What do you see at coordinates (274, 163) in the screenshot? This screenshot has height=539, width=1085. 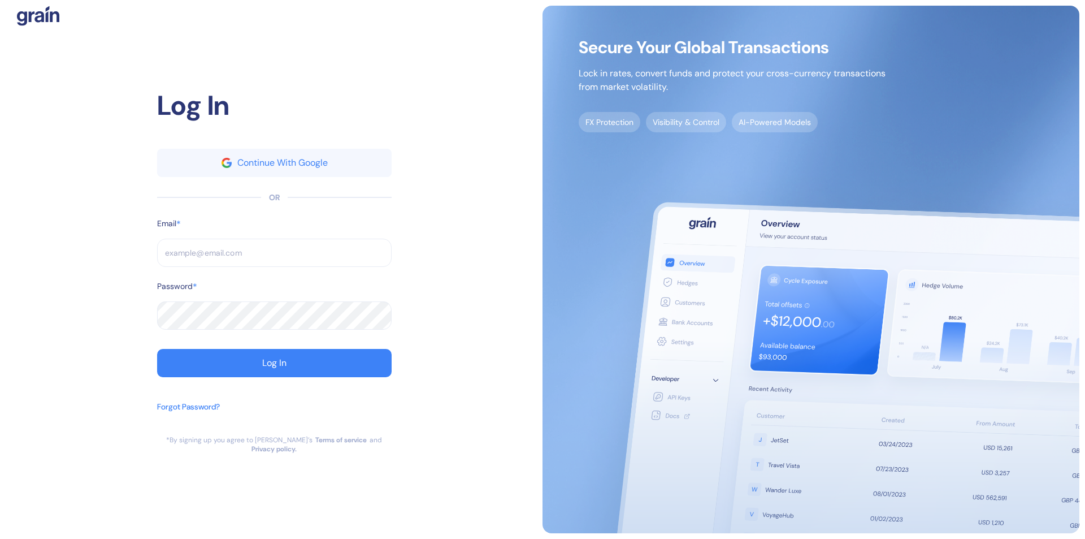 I see `button: googleContinue With Google` at bounding box center [274, 163].